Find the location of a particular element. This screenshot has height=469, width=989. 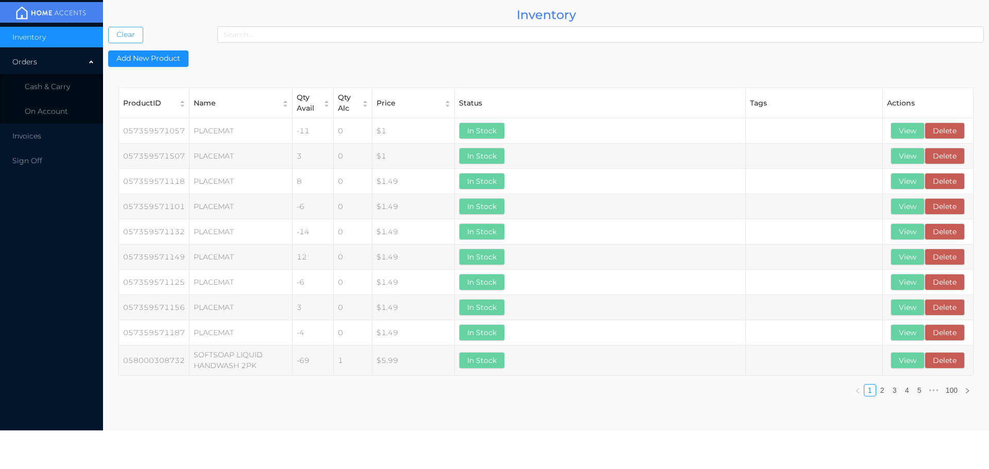

div: Qty Alc is located at coordinates (347, 103).